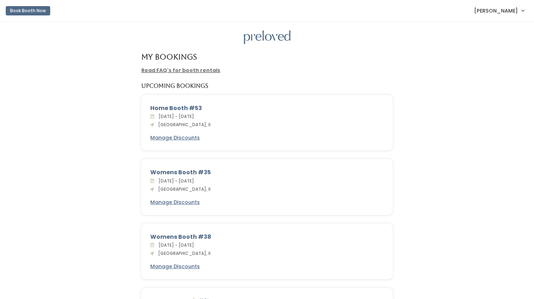 This screenshot has height=299, width=534. What do you see at coordinates (28, 11) in the screenshot?
I see `a: Book Booth Now` at bounding box center [28, 11].